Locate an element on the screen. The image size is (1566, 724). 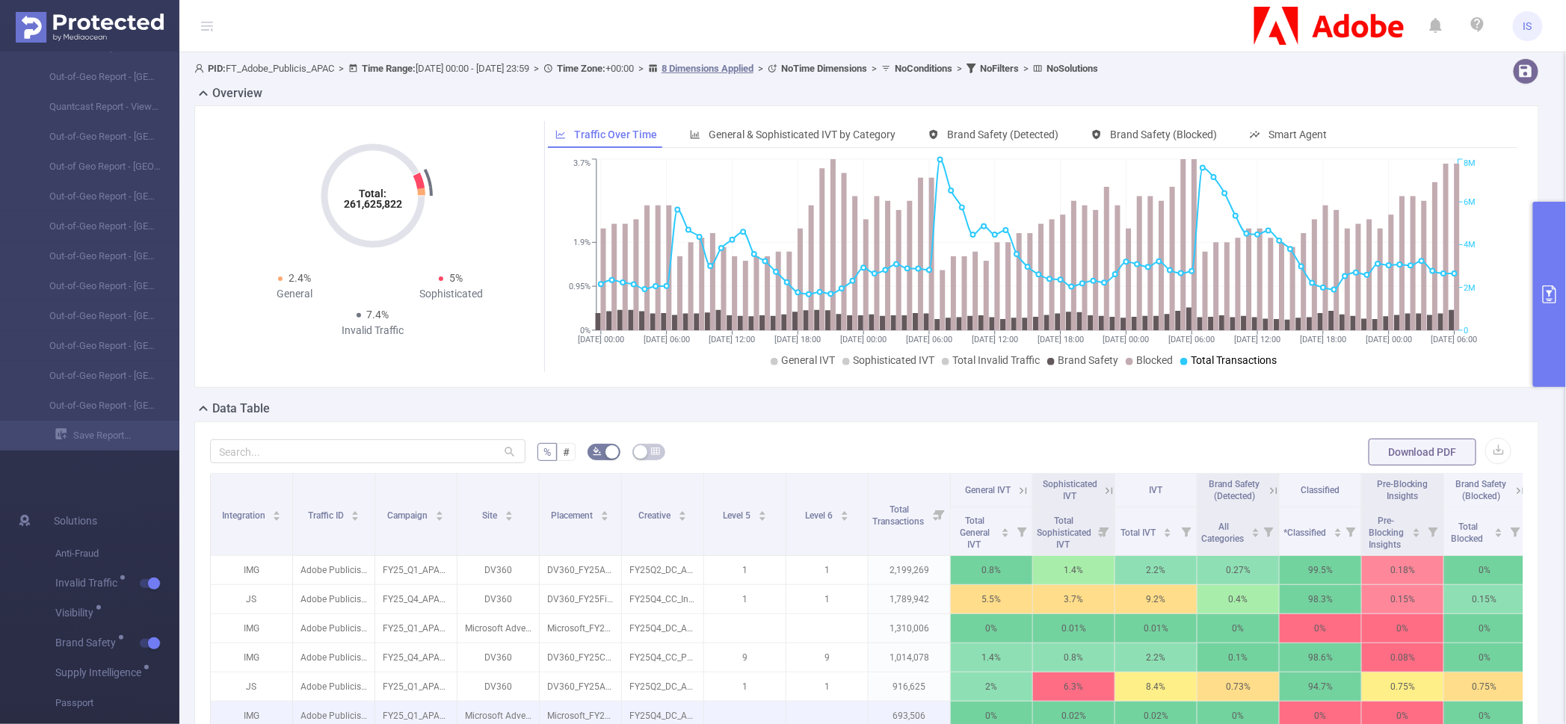
p: 2% is located at coordinates (991, 687).